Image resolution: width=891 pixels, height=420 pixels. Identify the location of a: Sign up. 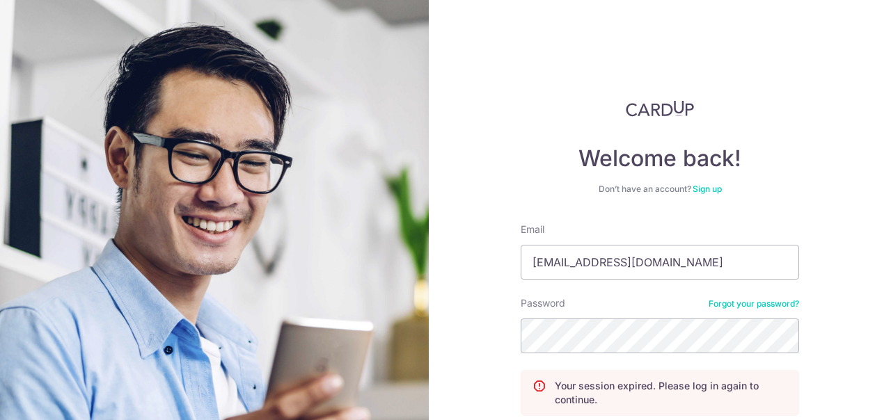
(707, 189).